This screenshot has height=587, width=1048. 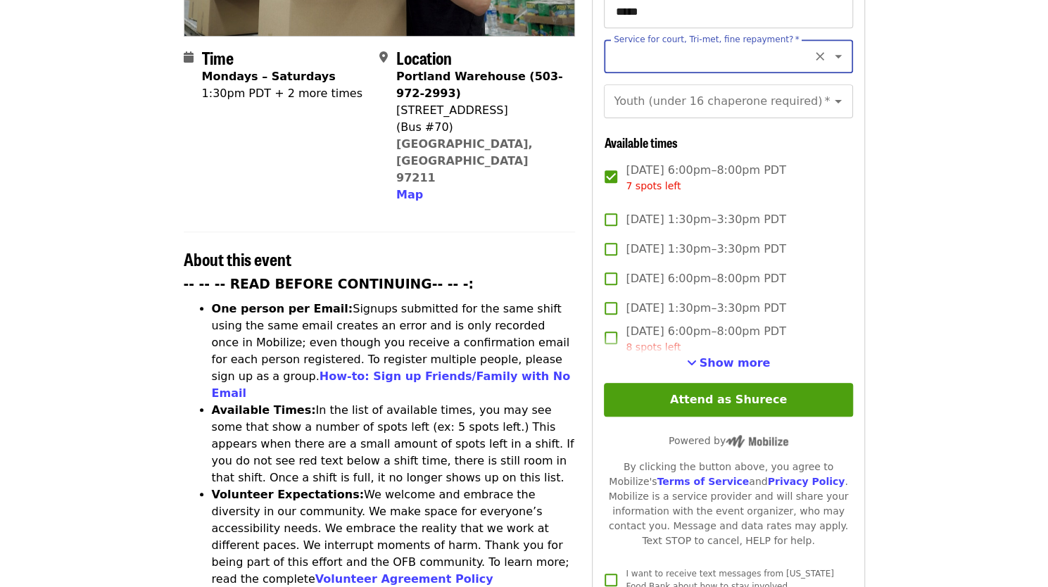 I want to click on div: 1:30pm PDT + 2 more times, so click(x=282, y=94).